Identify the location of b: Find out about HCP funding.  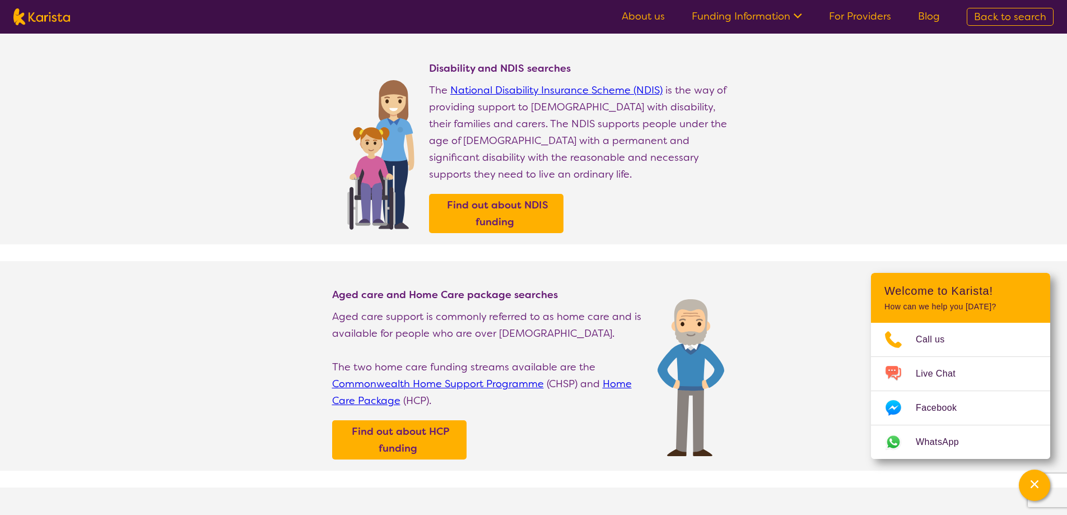
(400, 440).